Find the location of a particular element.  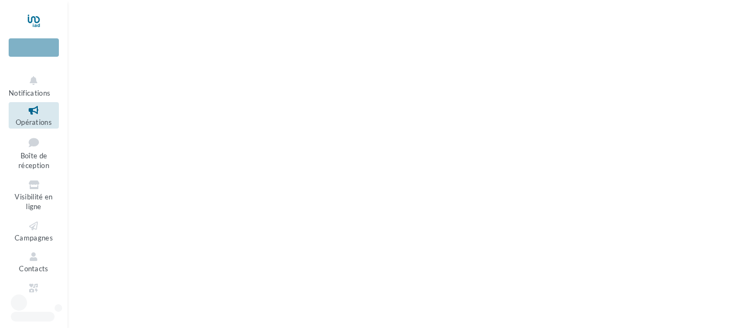

span: Visibilité en ligne is located at coordinates (33, 201).